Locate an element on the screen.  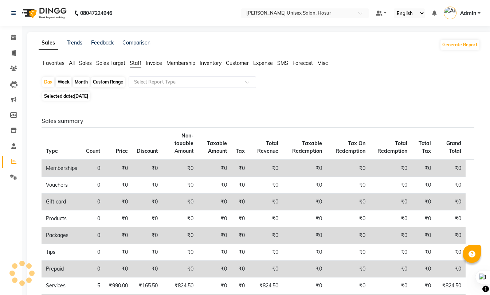
span: Type is located at coordinates (52, 151).